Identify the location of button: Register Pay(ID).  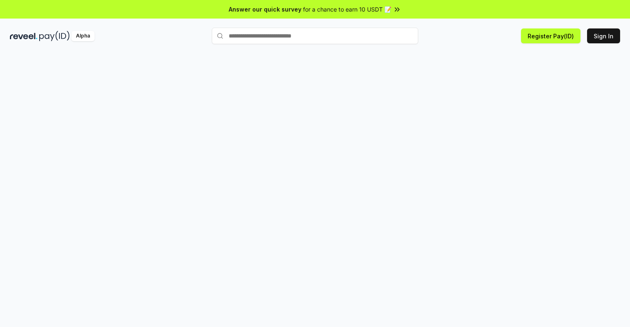
(551, 36).